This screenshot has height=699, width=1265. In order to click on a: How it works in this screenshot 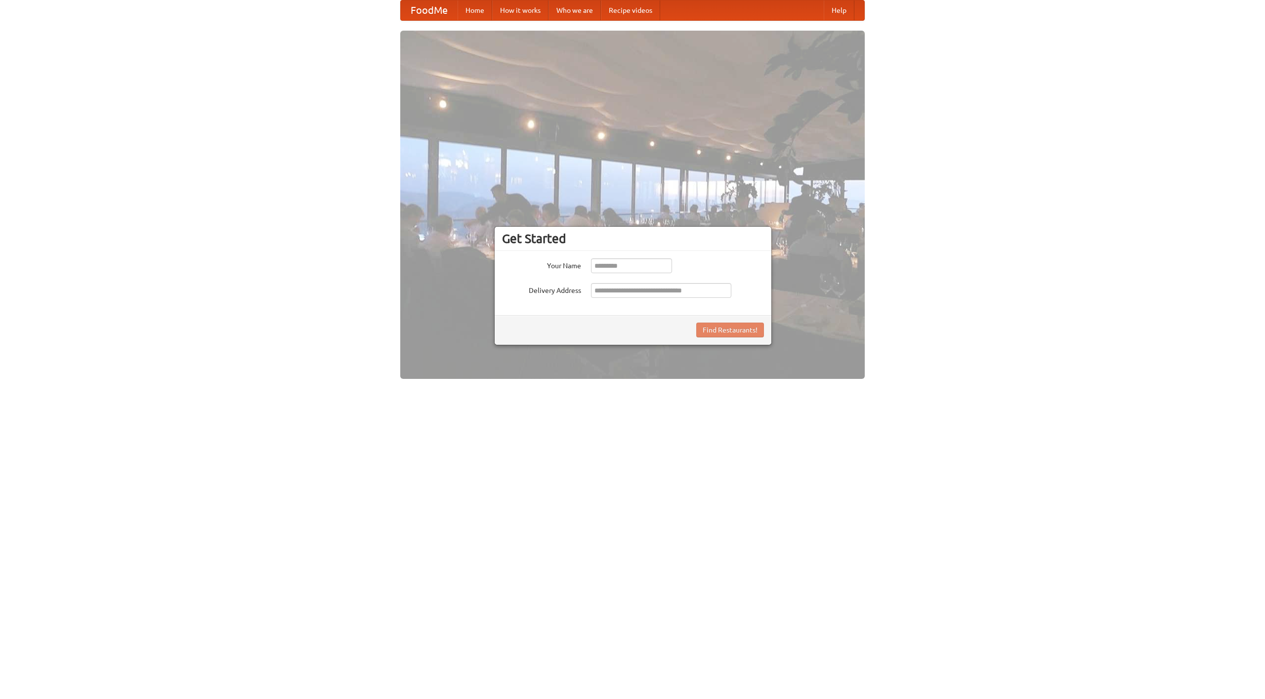, I will do `click(520, 10)`.